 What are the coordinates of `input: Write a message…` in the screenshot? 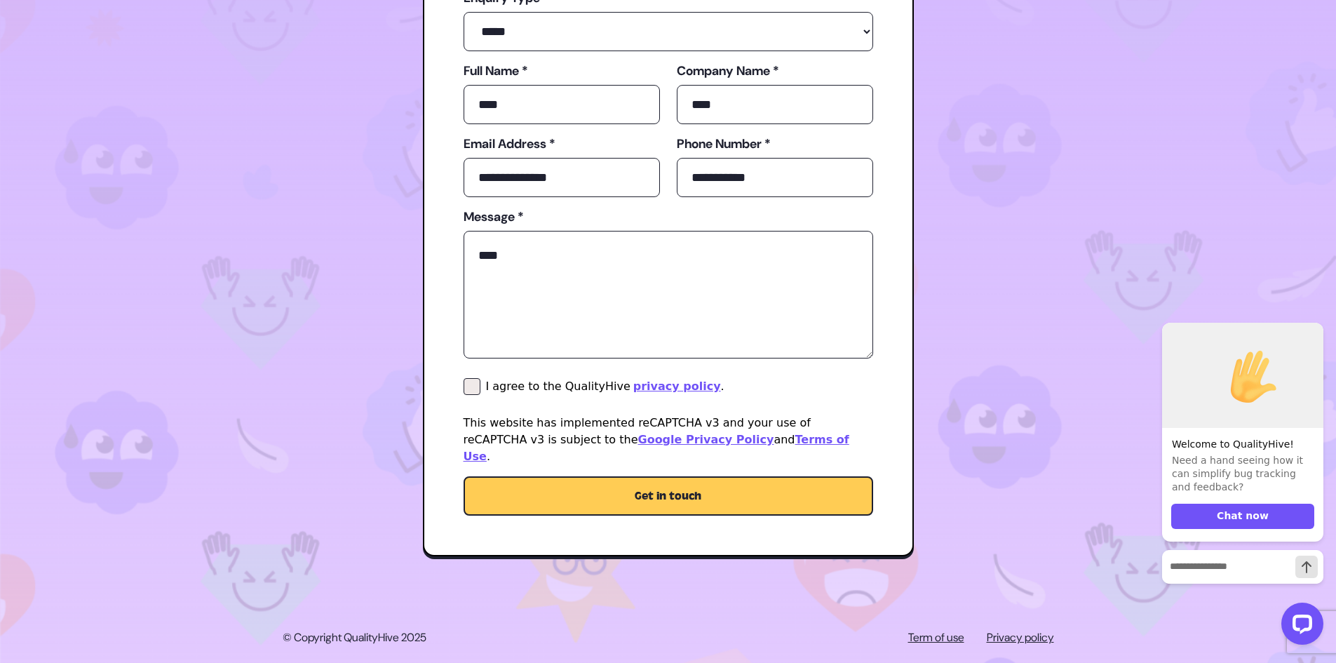 It's located at (92, 270).